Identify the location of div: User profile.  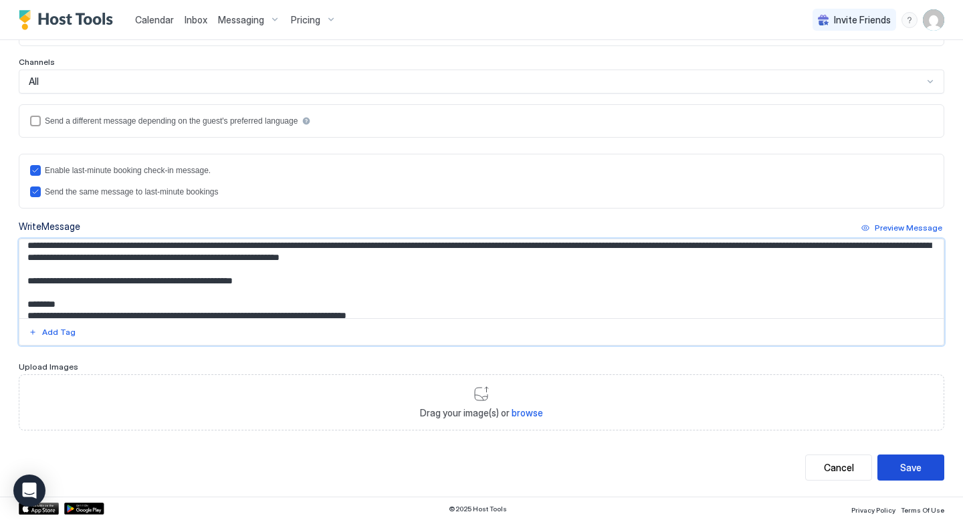
(934, 20).